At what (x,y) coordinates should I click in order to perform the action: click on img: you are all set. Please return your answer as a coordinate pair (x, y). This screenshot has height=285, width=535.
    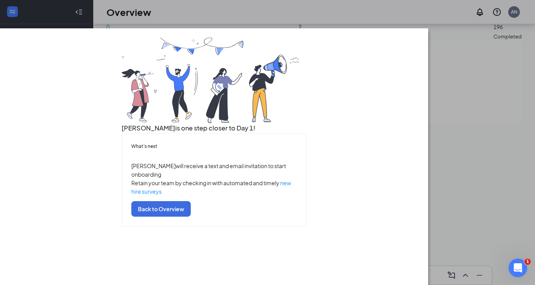
    Looking at the image, I should click on (211, 80).